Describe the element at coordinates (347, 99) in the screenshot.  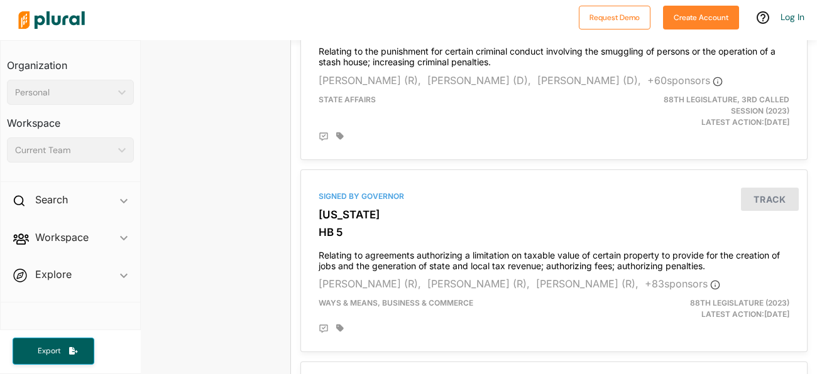
I see `span: State Affairs` at that location.